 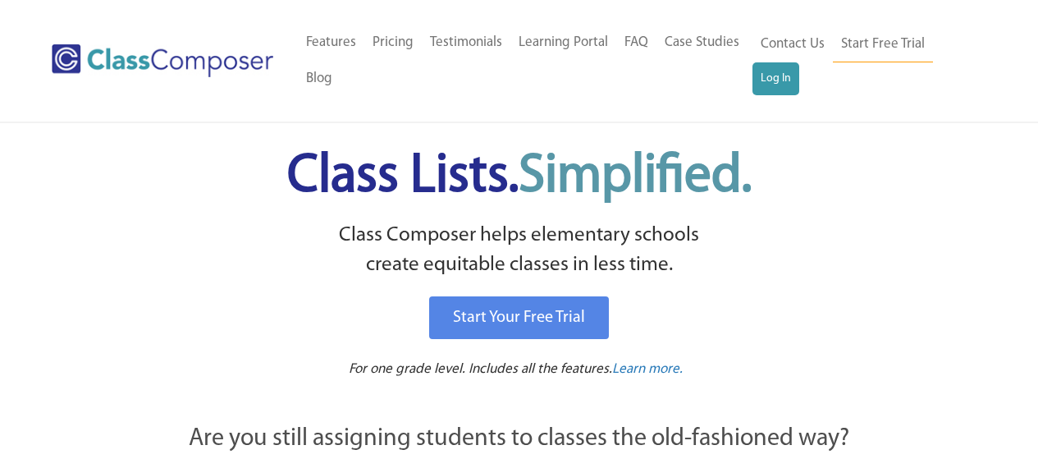 What do you see at coordinates (519, 318) in the screenshot?
I see `span: Start Your Free Trial` at bounding box center [519, 318].